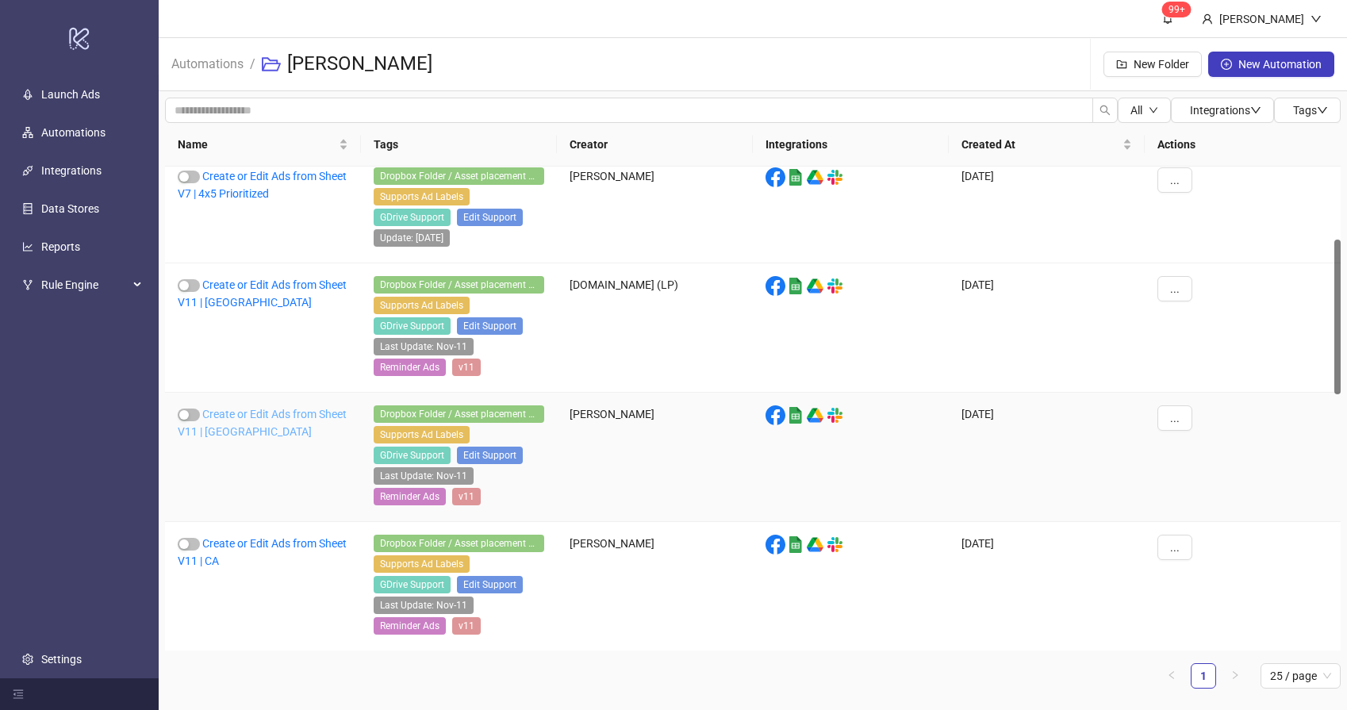  I want to click on span: bell, so click(1168, 18).